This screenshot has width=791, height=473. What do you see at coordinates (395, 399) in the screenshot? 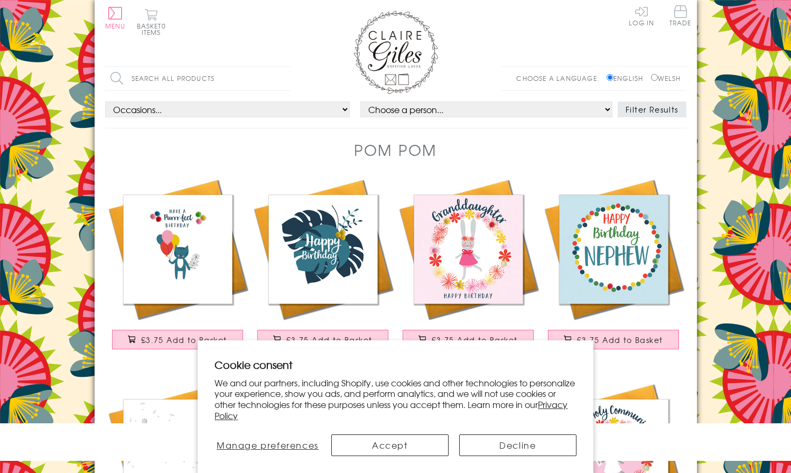
I see `p: We and our partners, including Shopify, use cookies and other technologies to personalize your ex...` at bounding box center [395, 399].